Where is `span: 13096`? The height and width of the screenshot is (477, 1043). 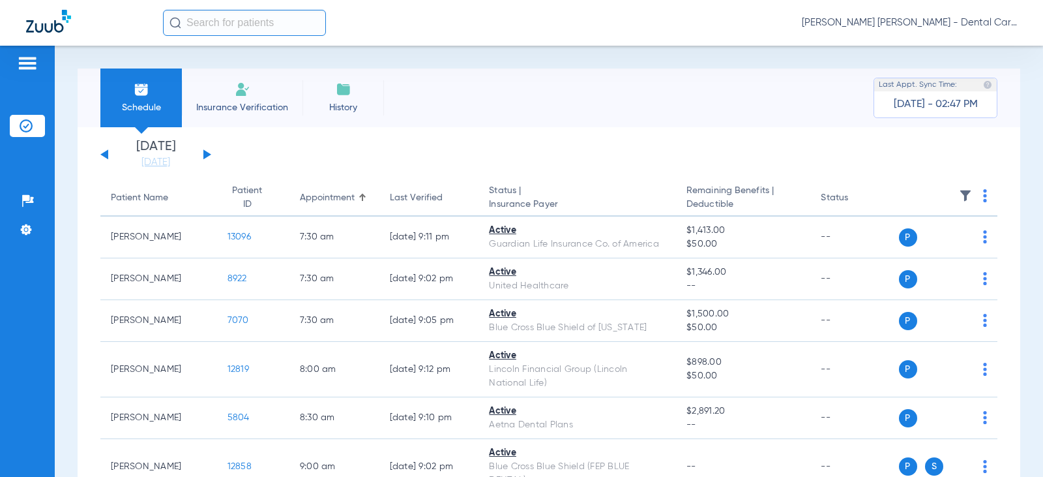 span: 13096 is located at coordinates (239, 237).